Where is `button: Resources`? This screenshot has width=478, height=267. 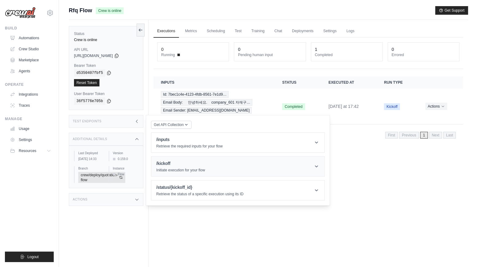 button: Resources is located at coordinates (30, 151).